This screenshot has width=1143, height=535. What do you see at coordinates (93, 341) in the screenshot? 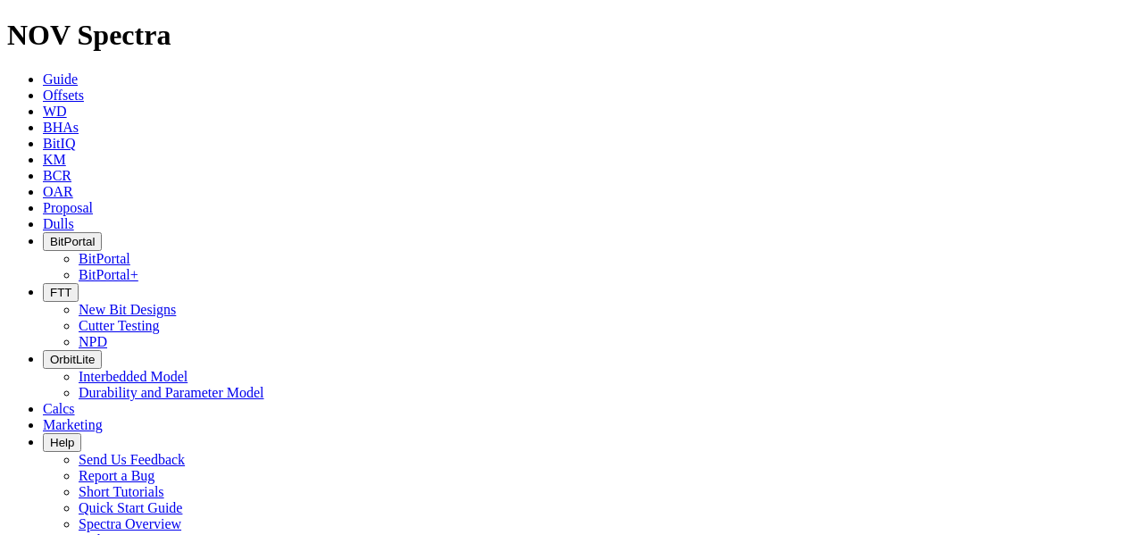
I see `a: NPD` at bounding box center [93, 341].